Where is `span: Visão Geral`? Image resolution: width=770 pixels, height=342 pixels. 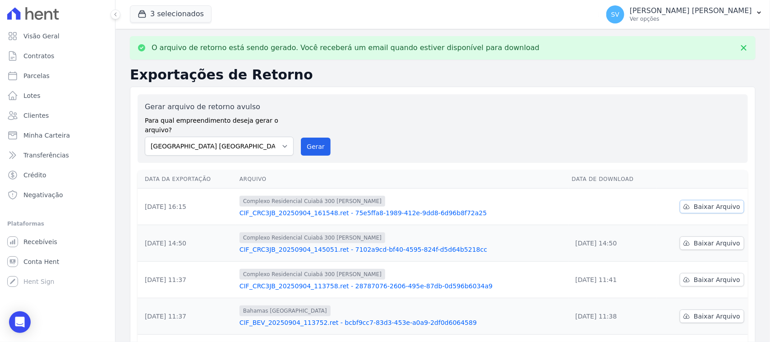
span: Visão Geral is located at coordinates (42, 36).